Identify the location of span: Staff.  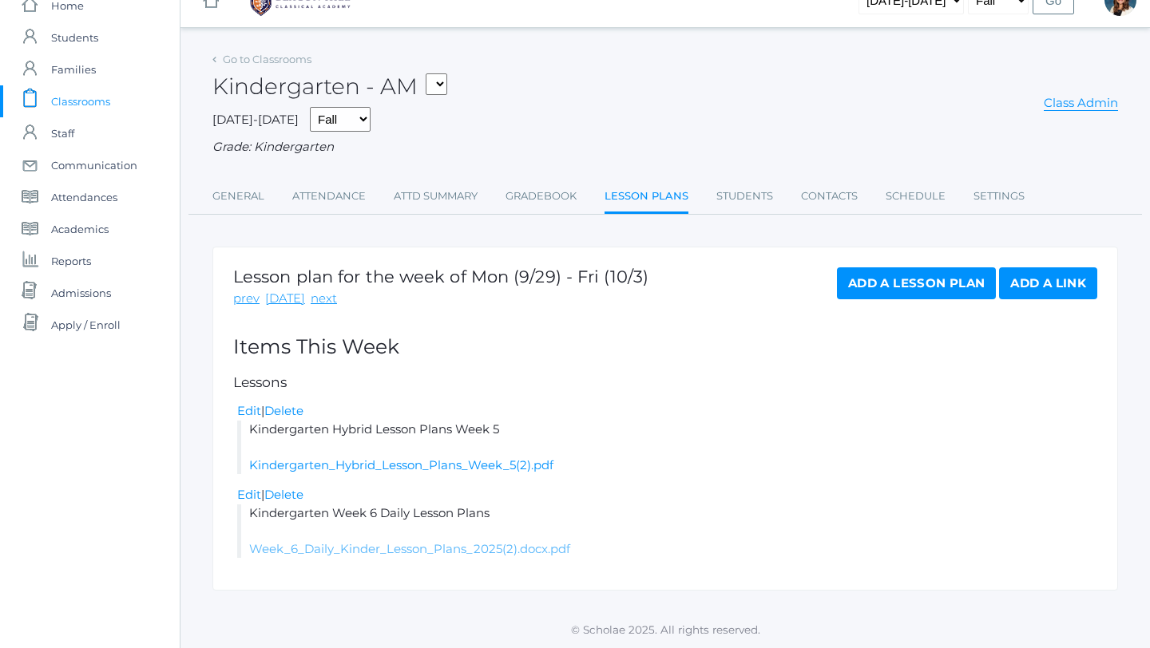
(62, 133).